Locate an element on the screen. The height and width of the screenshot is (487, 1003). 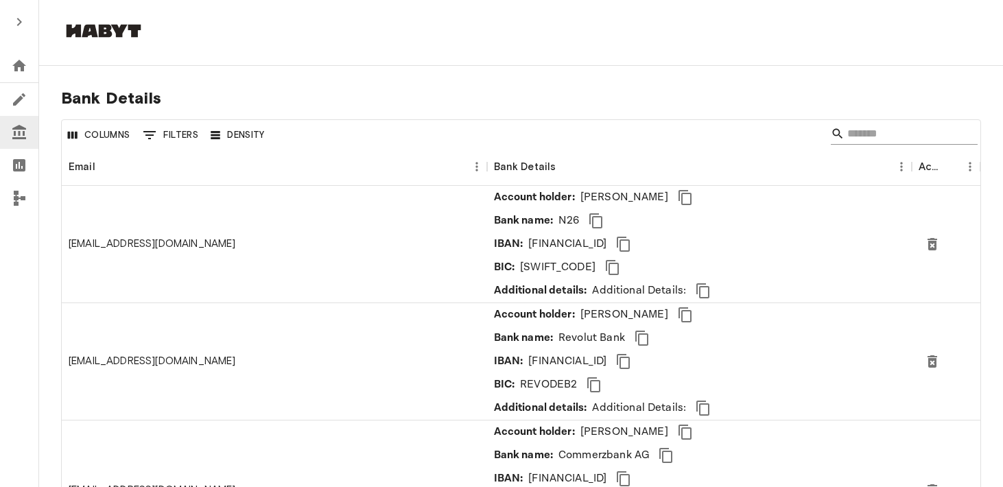
div: Search is located at coordinates (904, 135).